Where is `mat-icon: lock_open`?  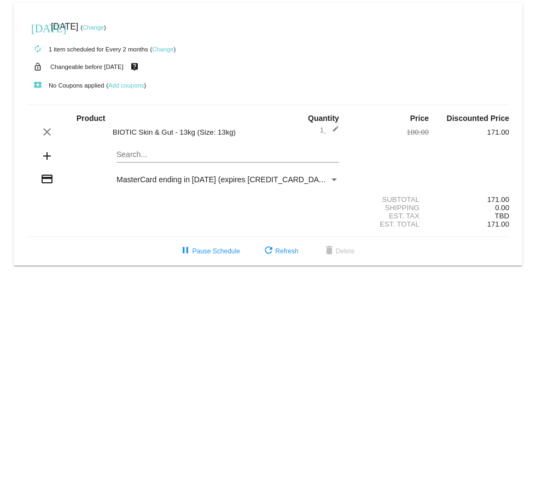
mat-icon: lock_open is located at coordinates (38, 67).